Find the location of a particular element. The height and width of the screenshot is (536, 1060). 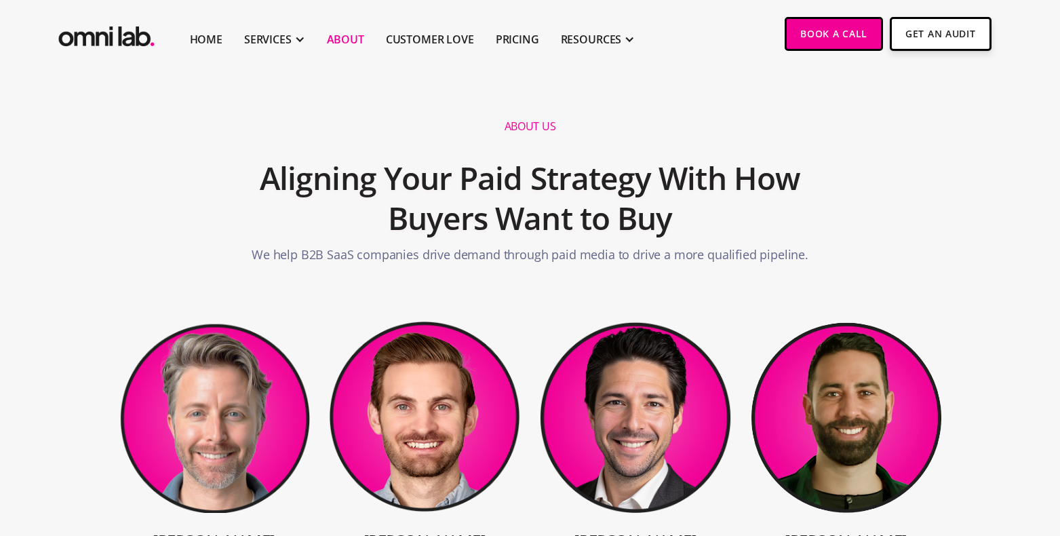

a: About is located at coordinates (345, 39).